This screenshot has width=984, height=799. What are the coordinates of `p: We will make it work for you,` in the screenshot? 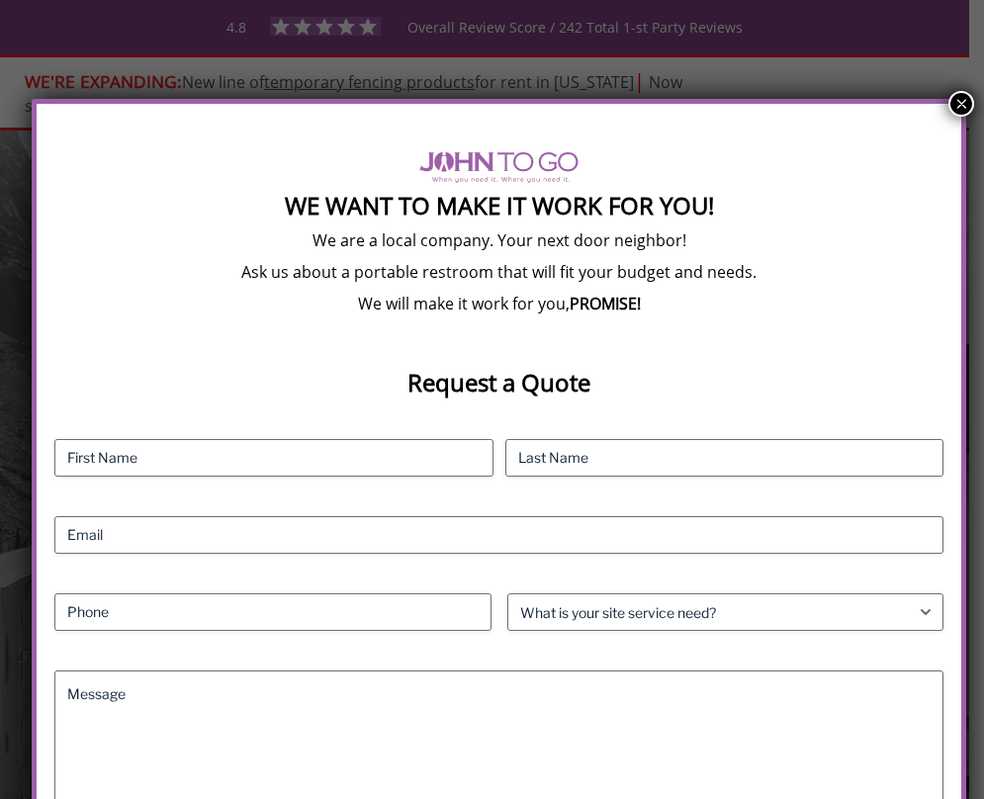 It's located at (499, 304).